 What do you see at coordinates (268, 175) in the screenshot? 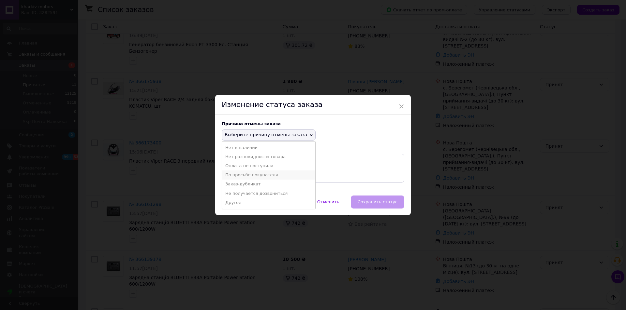
I see `li: По просьбе покупателя` at bounding box center [268, 175].